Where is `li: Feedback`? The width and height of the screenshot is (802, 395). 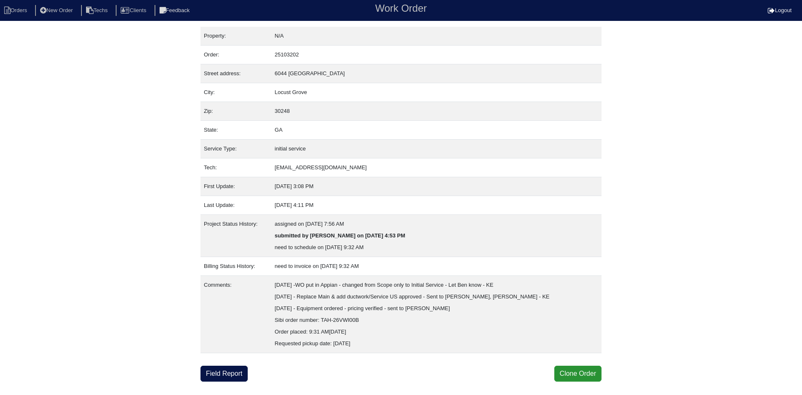
li: Feedback is located at coordinates (176, 10).